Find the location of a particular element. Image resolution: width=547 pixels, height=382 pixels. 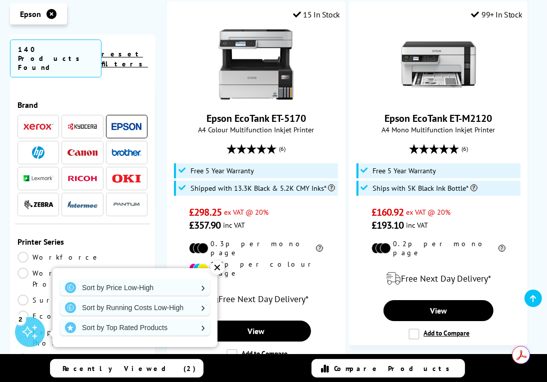

span: Brand is located at coordinates (82, 105).